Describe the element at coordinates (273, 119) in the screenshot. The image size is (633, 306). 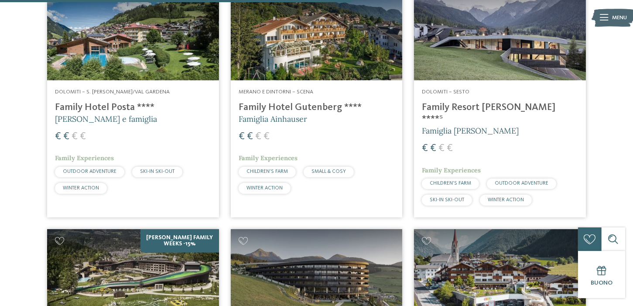
I see `span: Famiglia Ainhauser` at that location.